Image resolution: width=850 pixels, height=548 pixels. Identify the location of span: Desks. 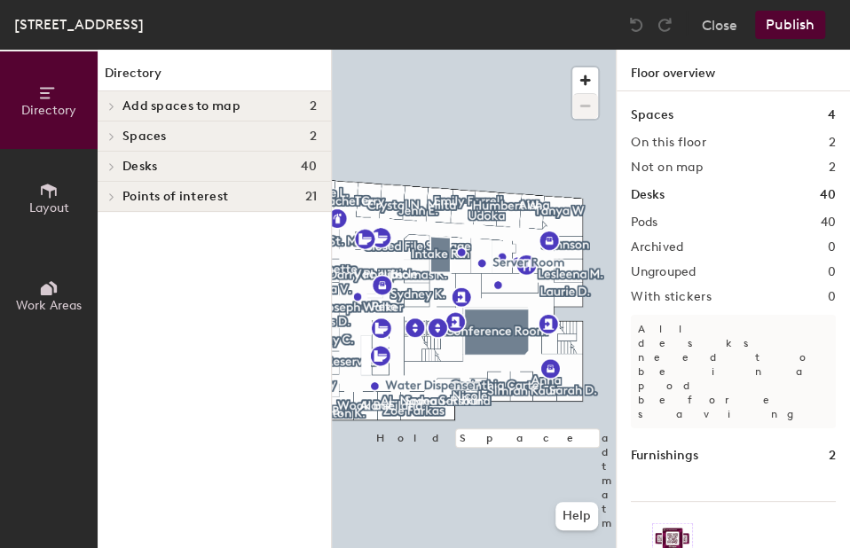
(139, 167).